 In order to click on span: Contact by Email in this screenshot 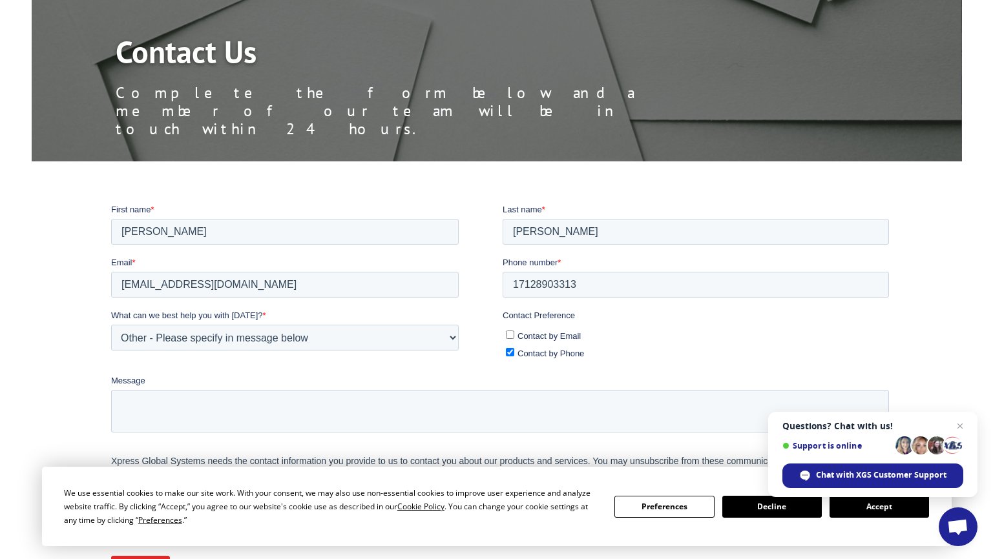, I will do `click(438, 132)`.